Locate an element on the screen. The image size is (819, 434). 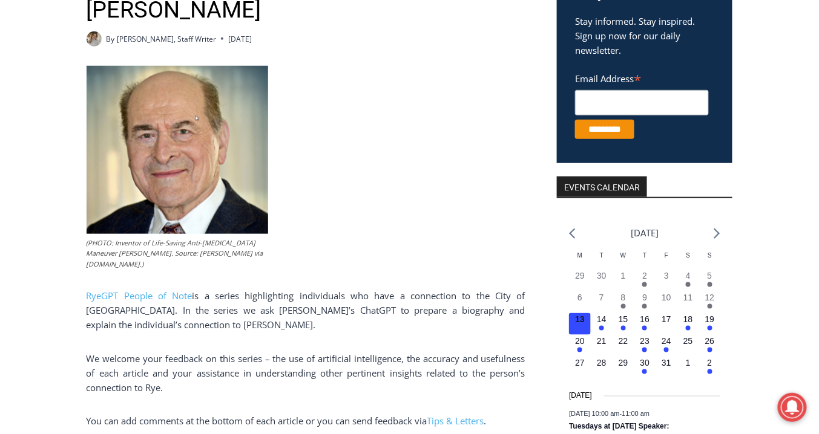
button: 4 Has events is located at coordinates (688, 281).